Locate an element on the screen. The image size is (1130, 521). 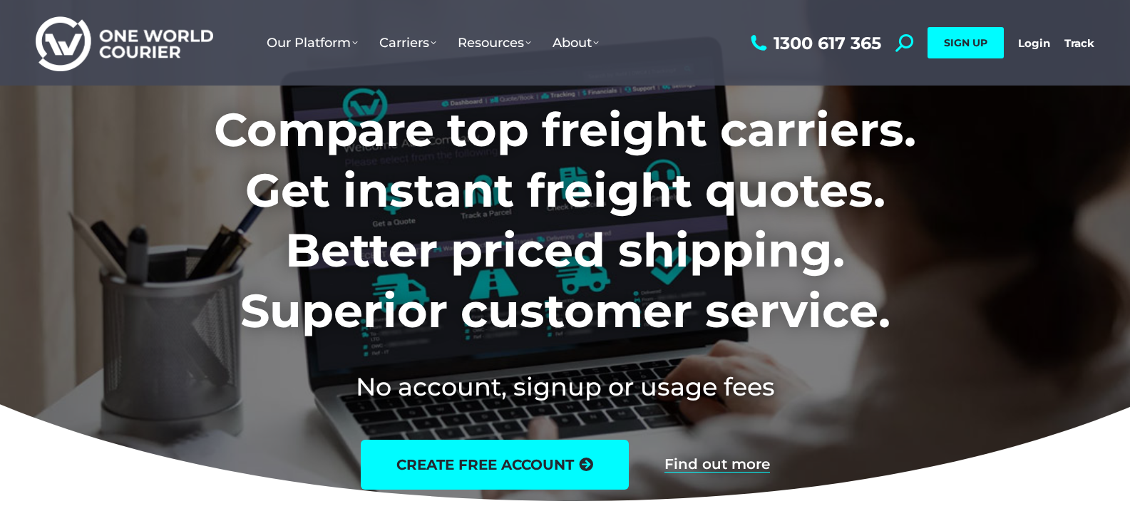
a: Carriers is located at coordinates (408, 43).